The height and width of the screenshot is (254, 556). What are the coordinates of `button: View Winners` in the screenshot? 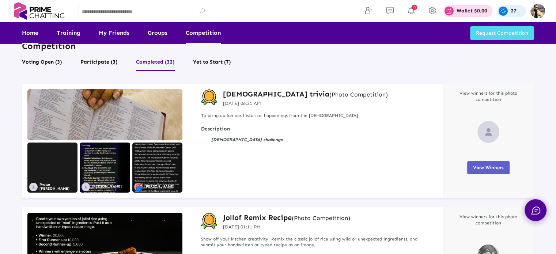 It's located at (488, 168).